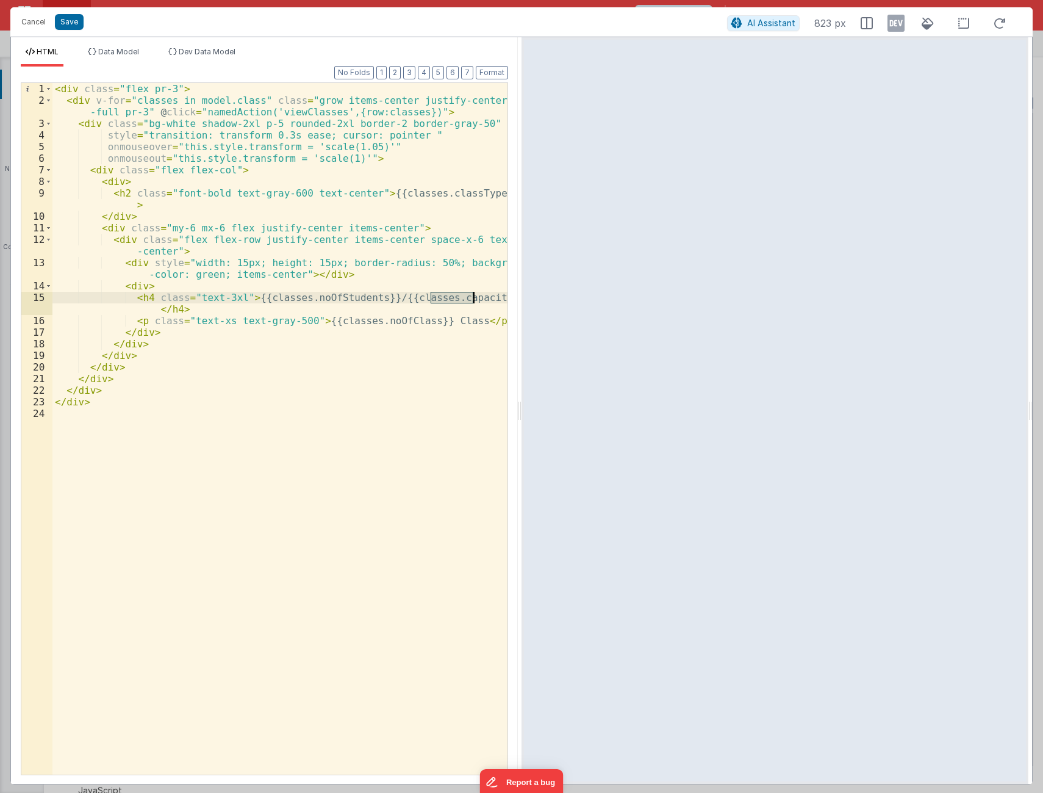 This screenshot has height=793, width=1043. What do you see at coordinates (37, 158) in the screenshot?
I see `div: 6` at bounding box center [37, 158].